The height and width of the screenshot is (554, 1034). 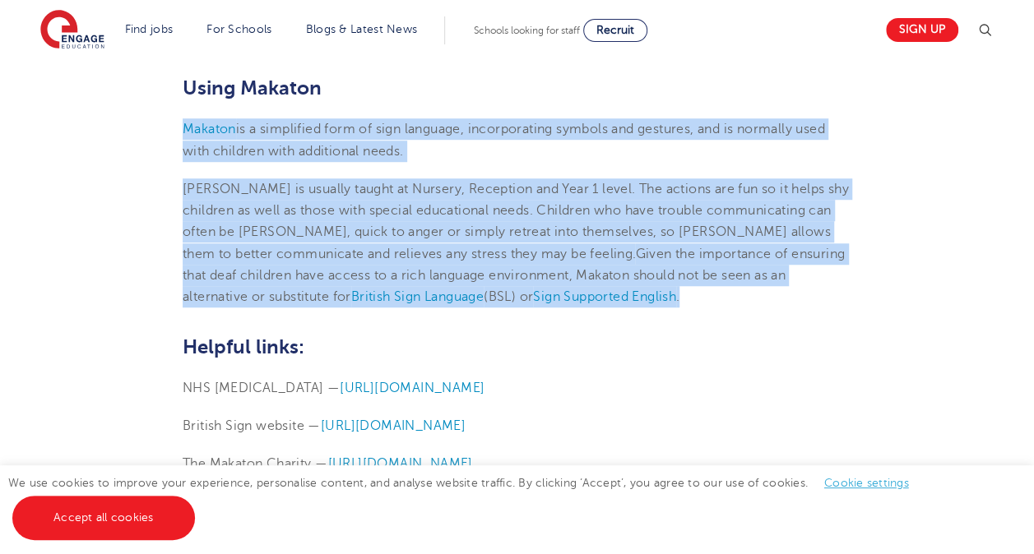 What do you see at coordinates (255, 464) in the screenshot?
I see `span: The Makaton Charity —` at bounding box center [255, 464].